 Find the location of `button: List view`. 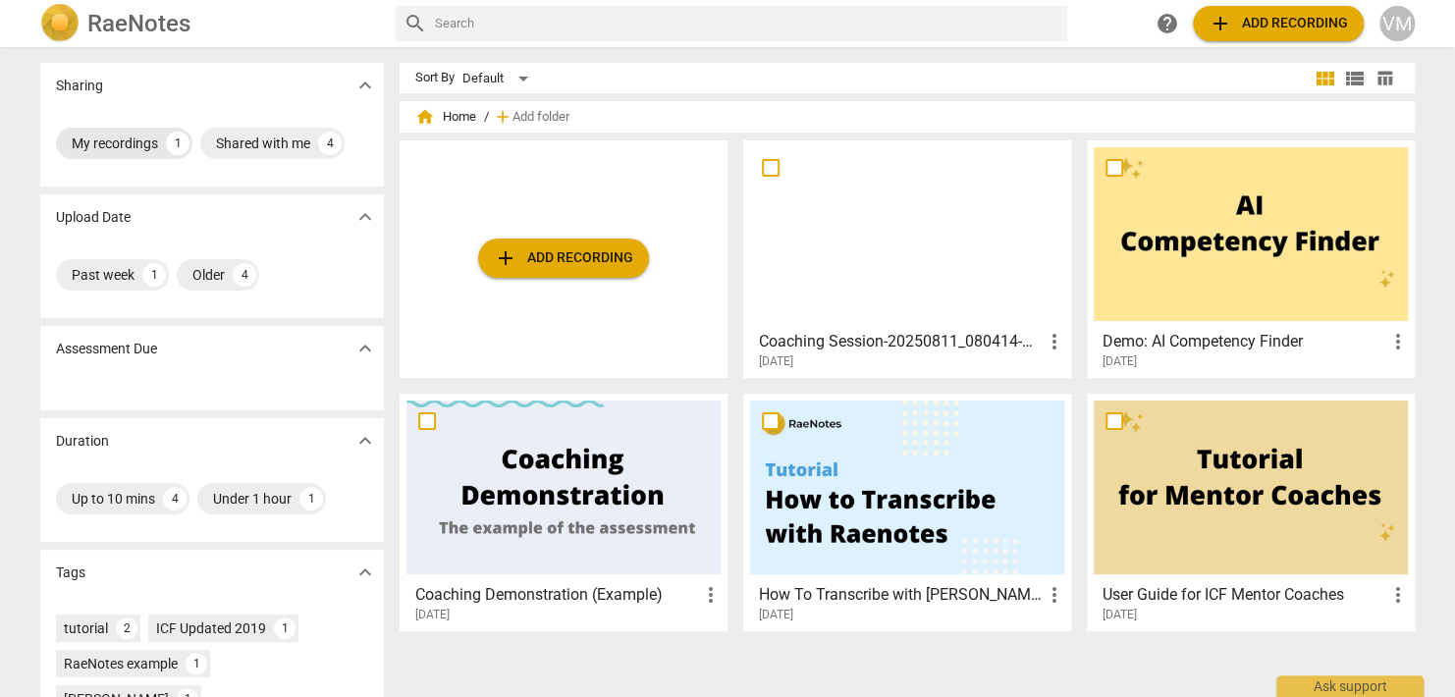

button: List view is located at coordinates (1355, 79).